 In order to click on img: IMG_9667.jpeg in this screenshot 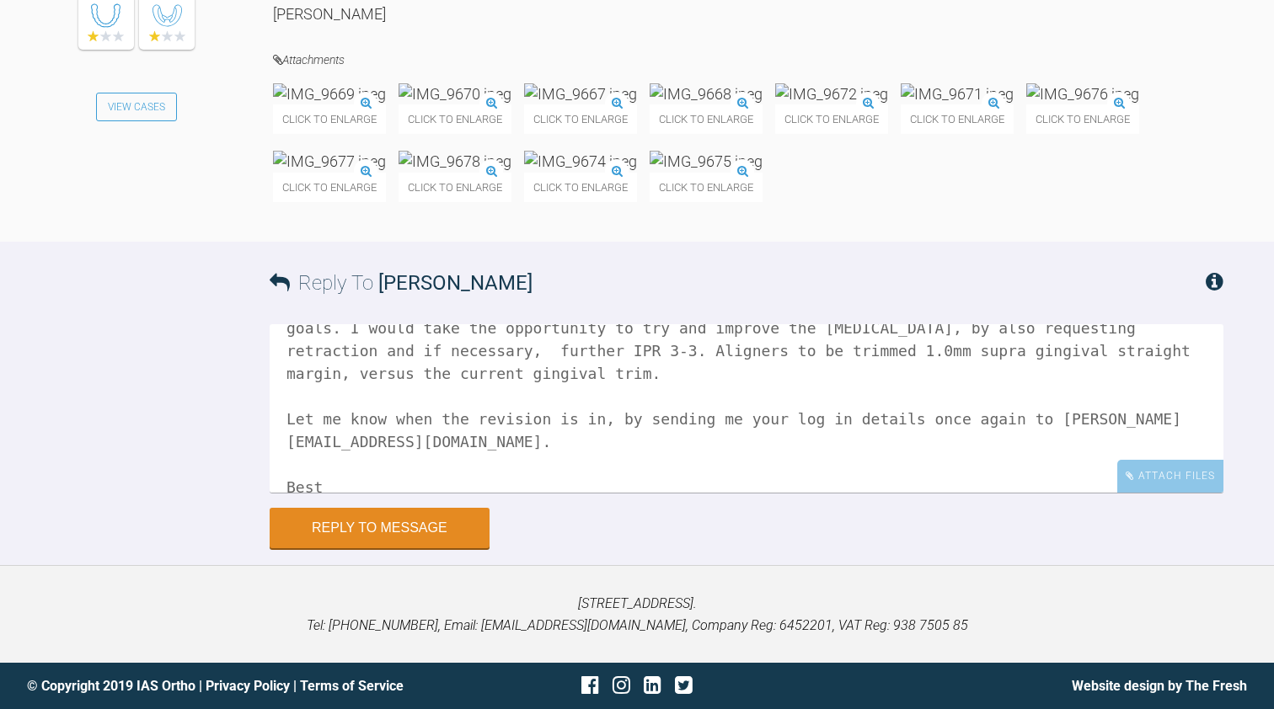, I will do `click(580, 94)`.